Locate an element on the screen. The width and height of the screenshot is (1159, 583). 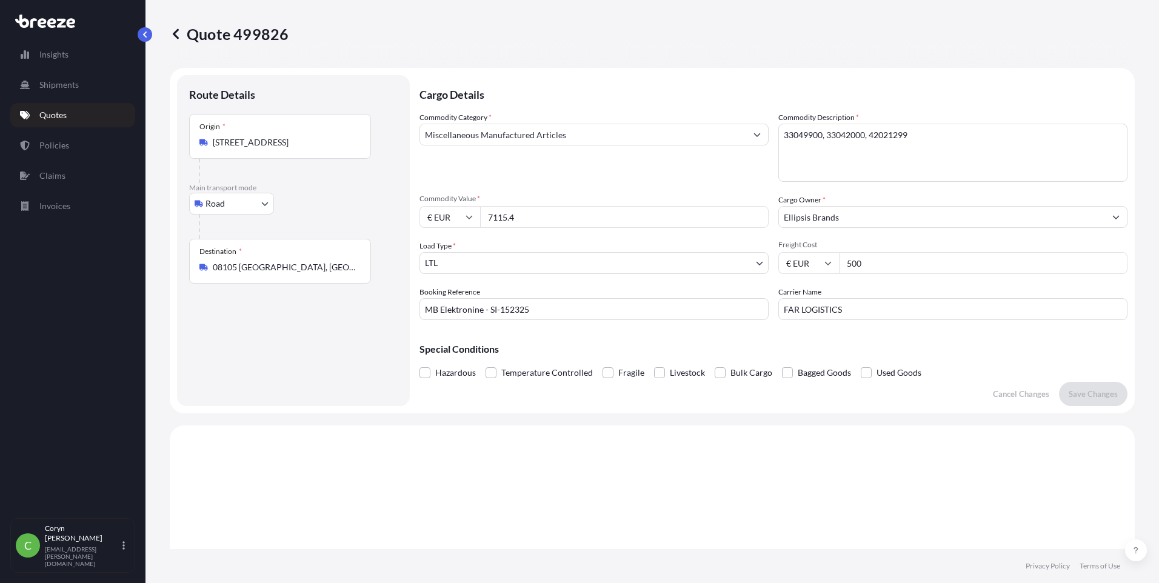
input: Origin is located at coordinates (284, 142).